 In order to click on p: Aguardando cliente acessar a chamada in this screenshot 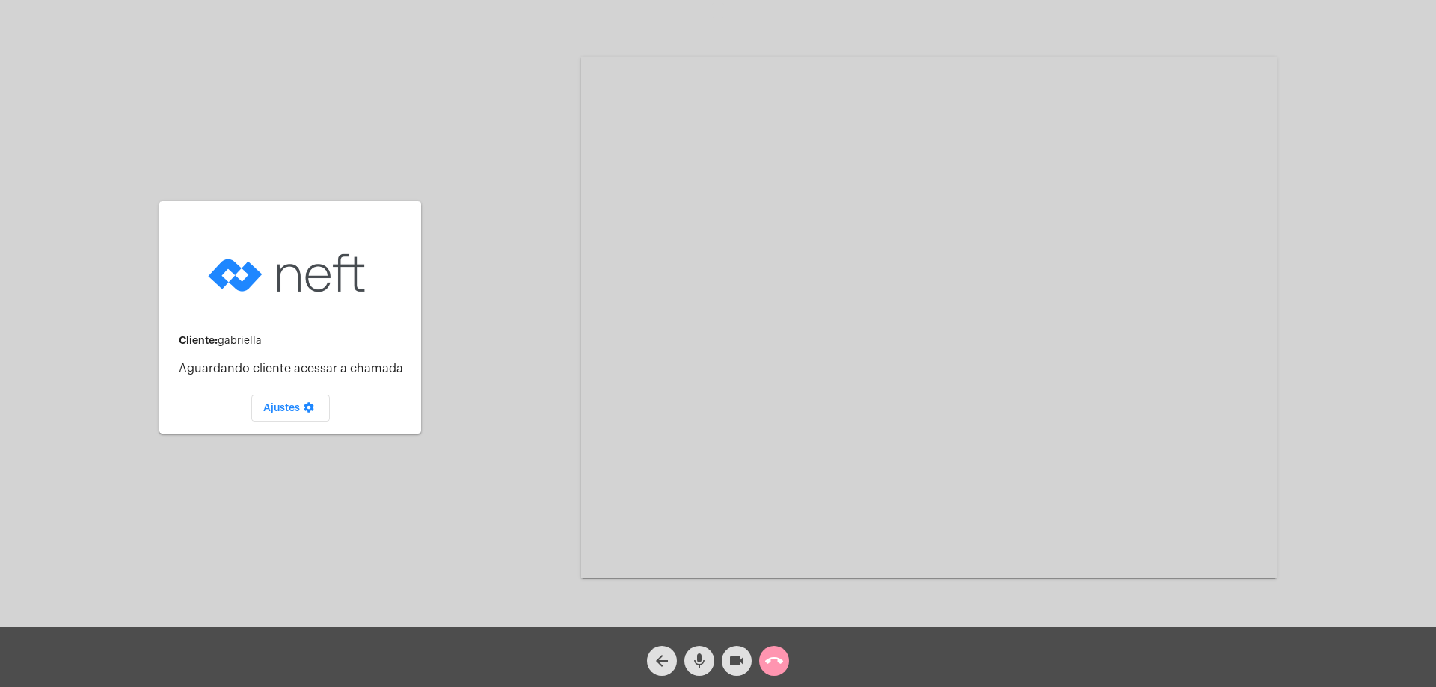, I will do `click(294, 369)`.